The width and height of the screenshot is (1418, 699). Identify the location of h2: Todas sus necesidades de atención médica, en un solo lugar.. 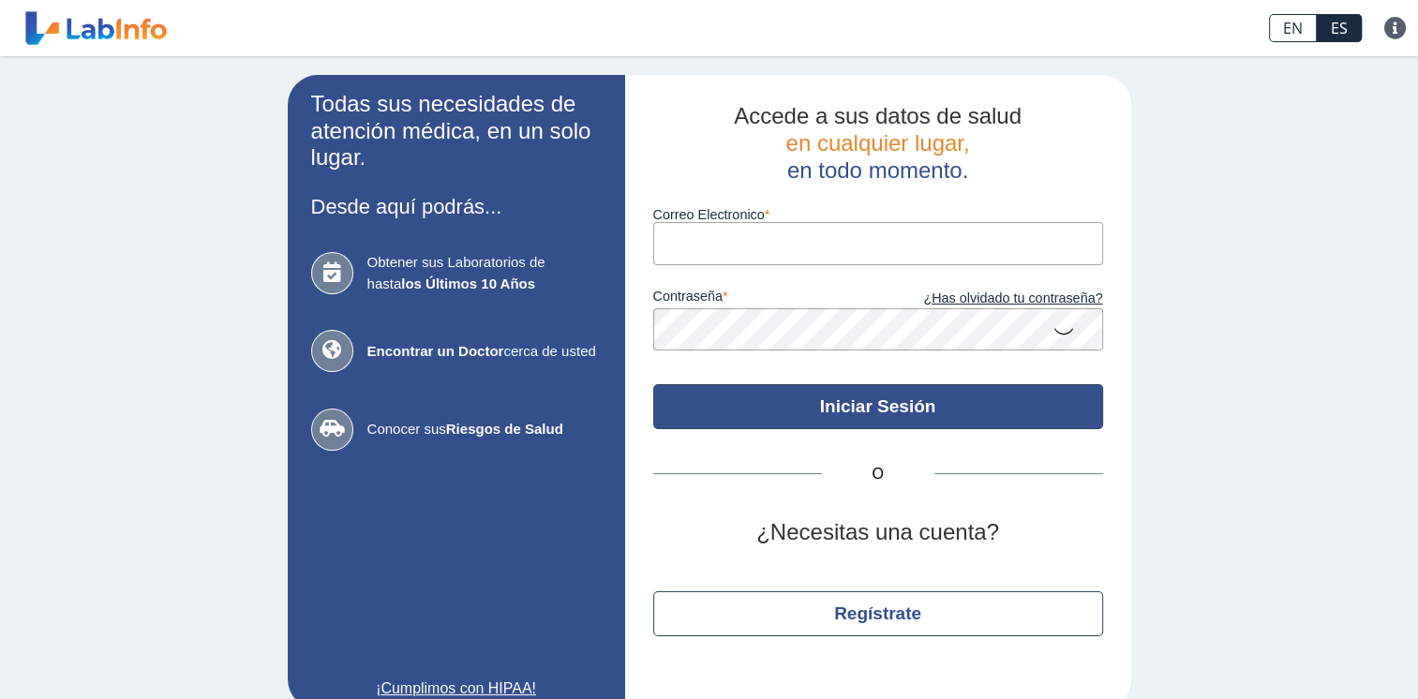
(456, 131).